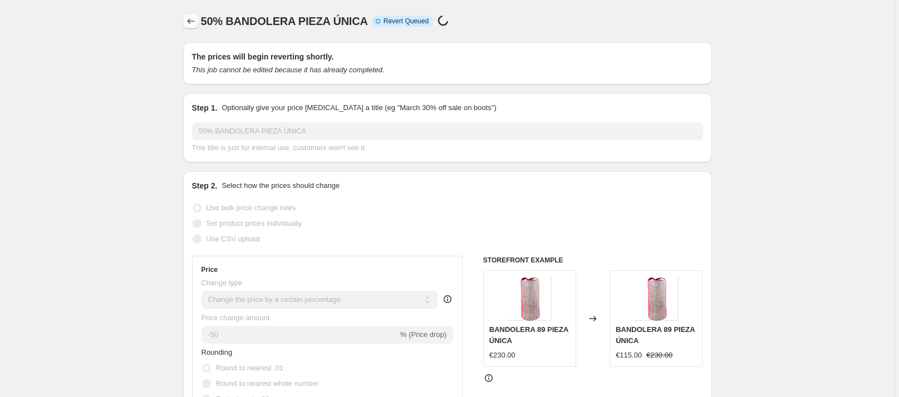  I want to click on p: Select how the prices should change, so click(280, 186).